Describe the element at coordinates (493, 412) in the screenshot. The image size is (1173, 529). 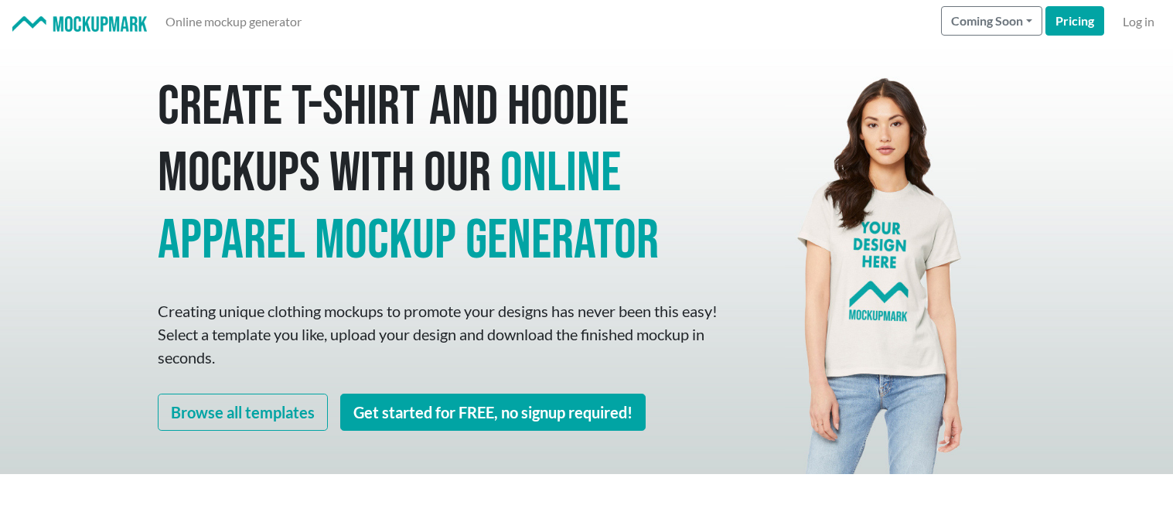
I see `a: Get started for FREE, no signup required!` at that location.